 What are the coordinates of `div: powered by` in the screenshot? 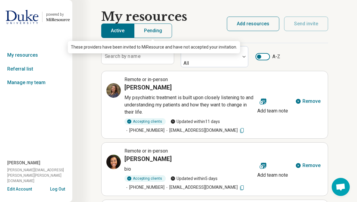 It's located at (58, 14).